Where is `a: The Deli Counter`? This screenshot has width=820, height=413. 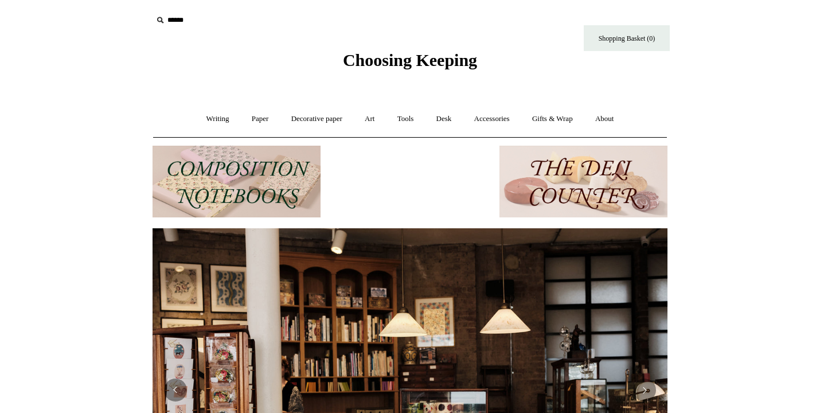
a: The Deli Counter is located at coordinates (583, 181).